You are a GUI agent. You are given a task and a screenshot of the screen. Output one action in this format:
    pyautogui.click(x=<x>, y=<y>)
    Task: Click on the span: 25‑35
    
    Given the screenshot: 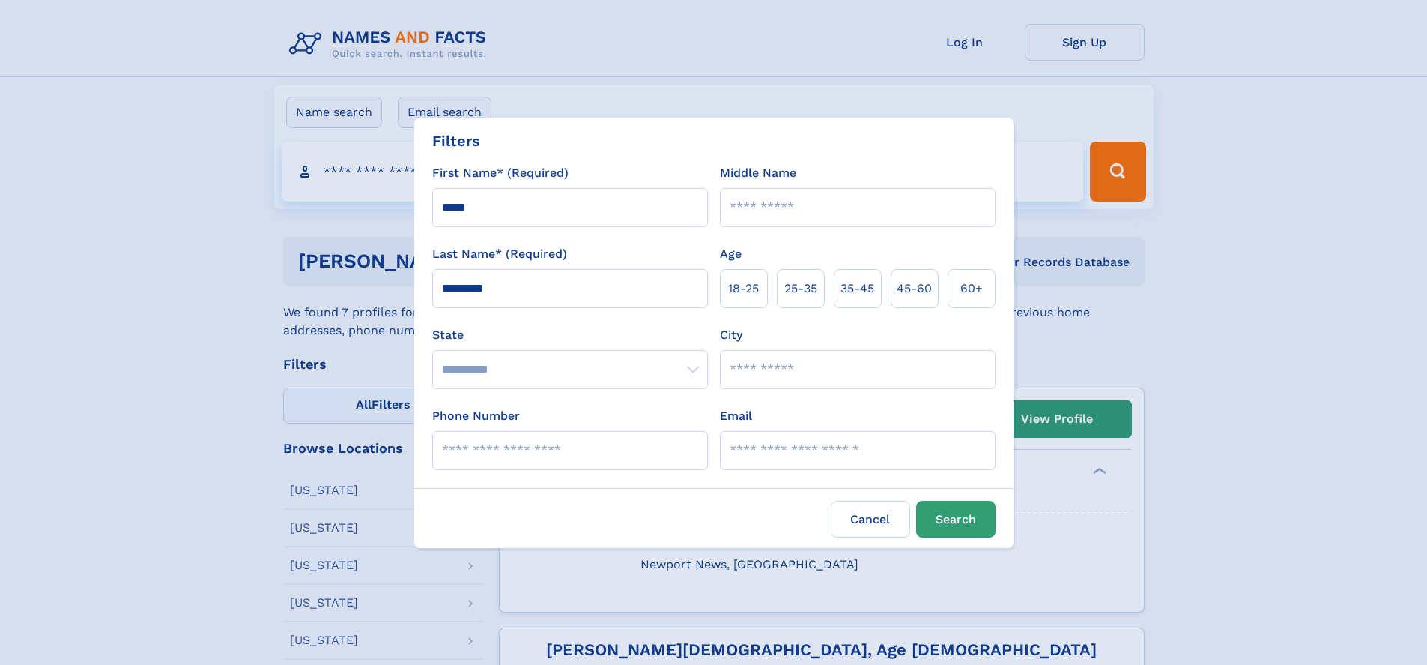 What is the action you would take?
    pyautogui.click(x=801, y=288)
    